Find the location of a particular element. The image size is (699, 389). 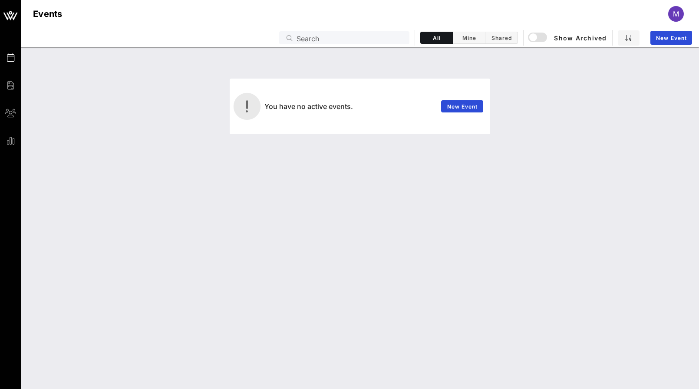

span: Shared is located at coordinates (502, 38).